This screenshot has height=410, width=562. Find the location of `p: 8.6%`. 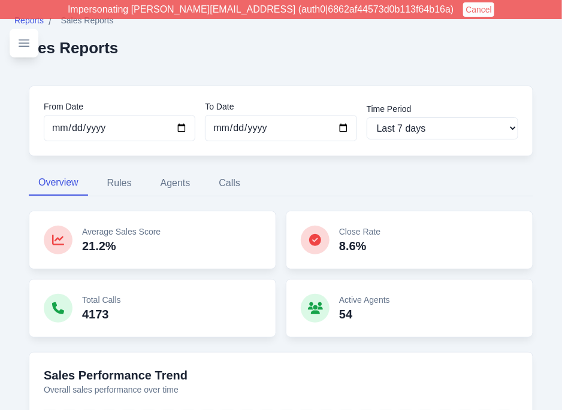

p: 8.6% is located at coordinates (359, 246).